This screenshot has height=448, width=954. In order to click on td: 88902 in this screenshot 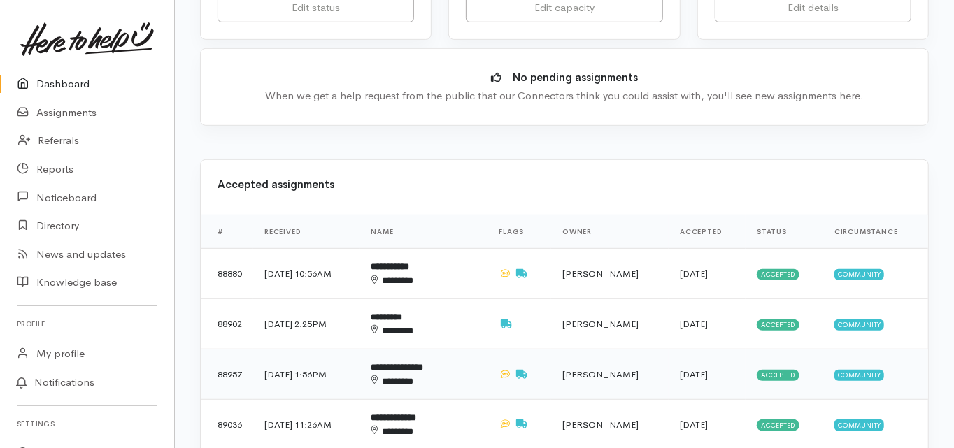, I will do `click(227, 324)`.